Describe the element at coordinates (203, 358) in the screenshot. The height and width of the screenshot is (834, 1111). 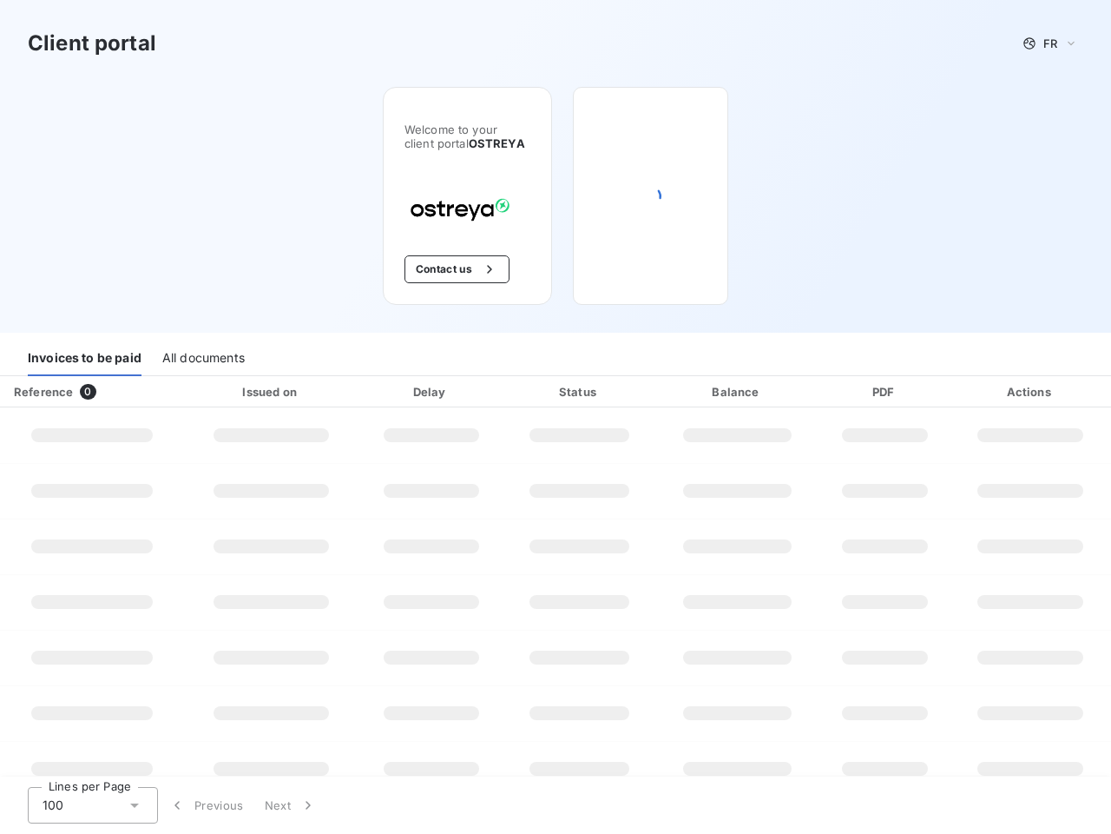
I see `div: All documents` at that location.